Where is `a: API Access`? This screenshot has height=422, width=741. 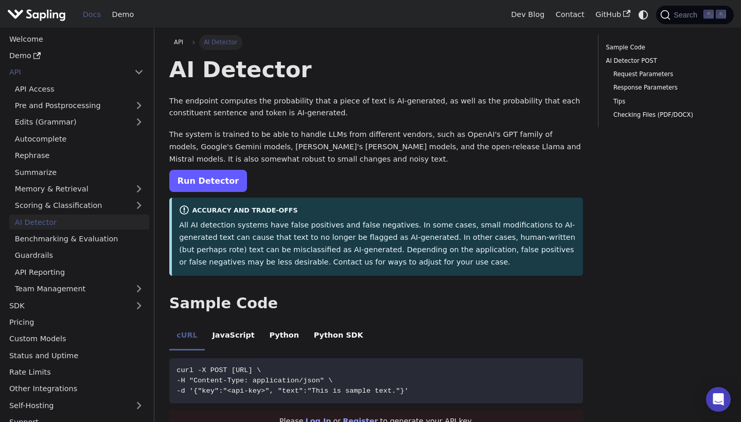
a: API Access is located at coordinates (79, 88).